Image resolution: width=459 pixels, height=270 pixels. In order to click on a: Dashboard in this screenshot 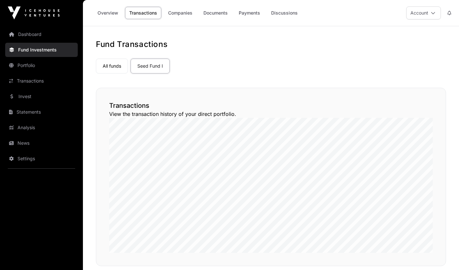, I will do `click(41, 34)`.